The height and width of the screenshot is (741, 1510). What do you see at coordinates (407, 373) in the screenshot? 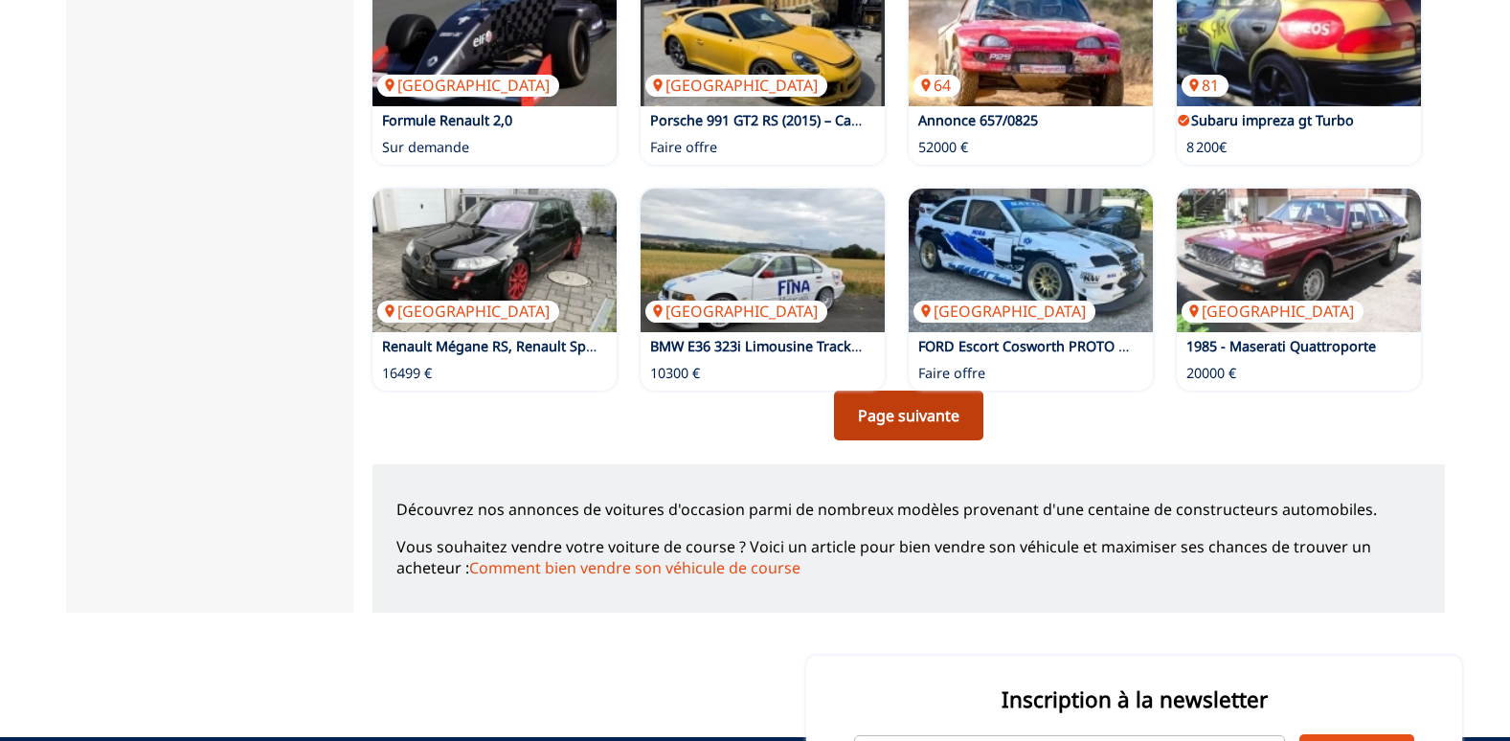
I see `p: 16499 €` at bounding box center [407, 373].